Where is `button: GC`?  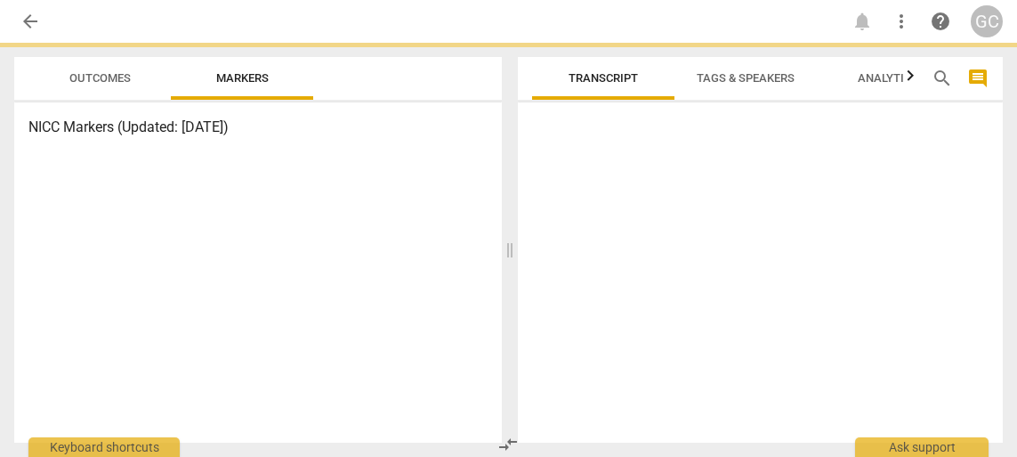
button: GC is located at coordinates (987, 21).